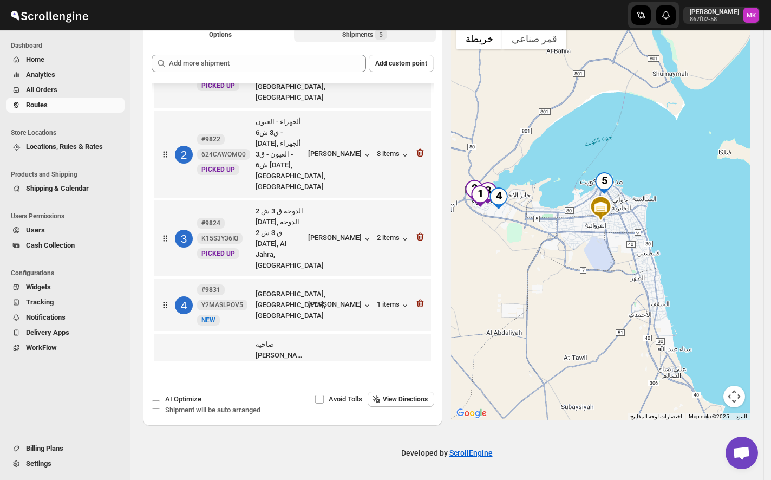 This screenshot has width=771, height=480. I want to click on span: Users, so click(35, 230).